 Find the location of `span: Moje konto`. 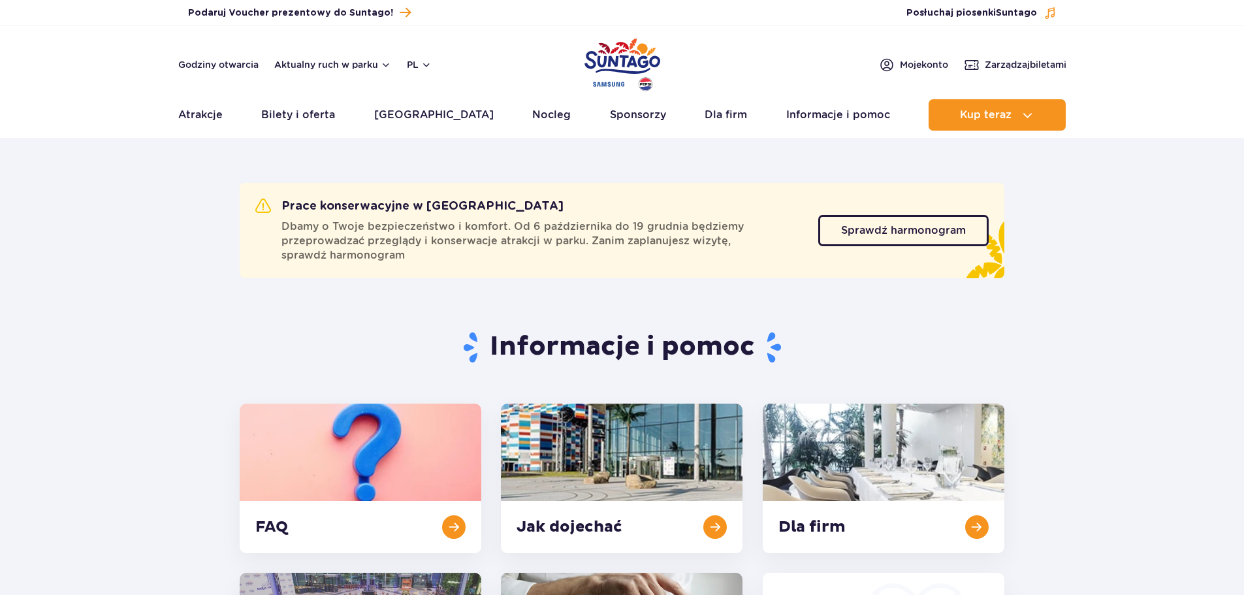

span: Moje konto is located at coordinates (924, 65).